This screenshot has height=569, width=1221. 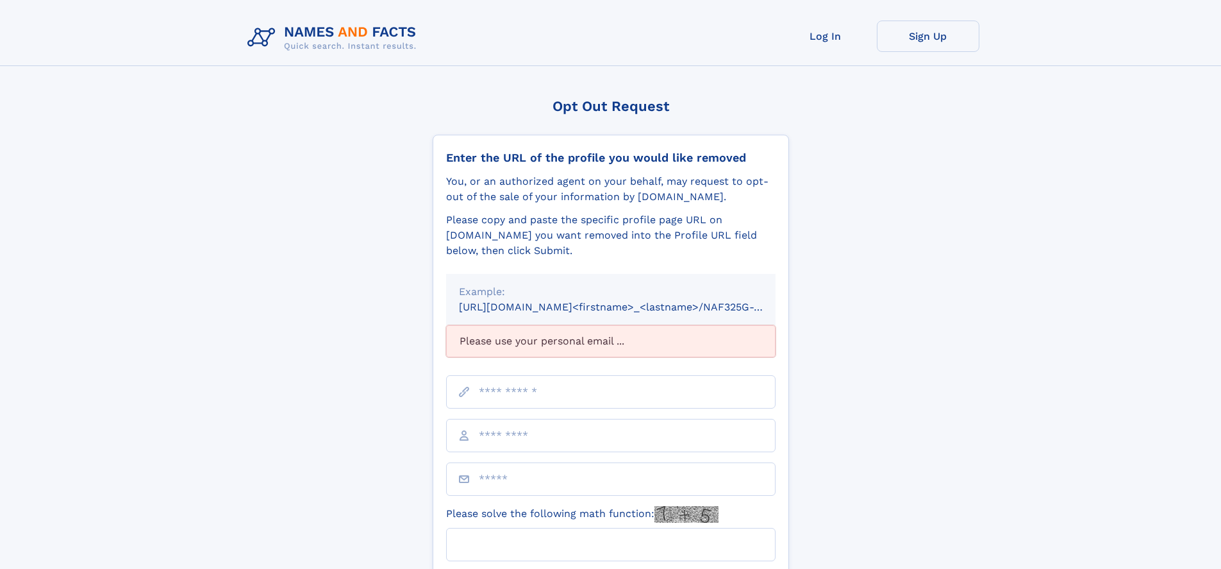 I want to click on div: Opt Out Request, so click(x=611, y=106).